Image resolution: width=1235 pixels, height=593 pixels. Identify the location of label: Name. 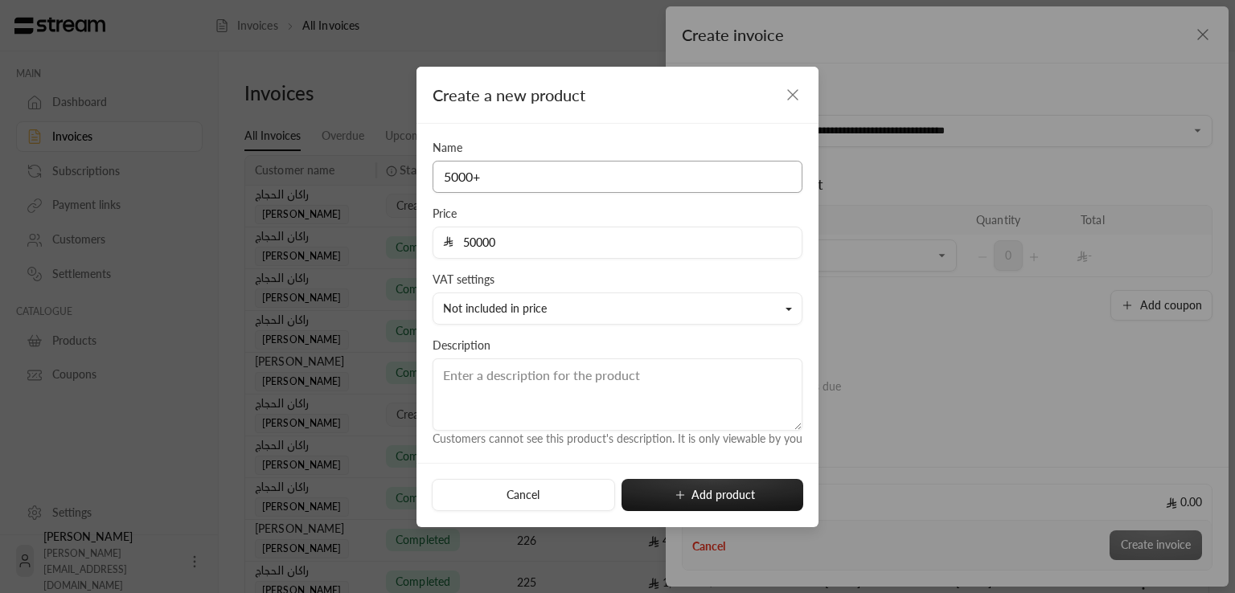
(447, 148).